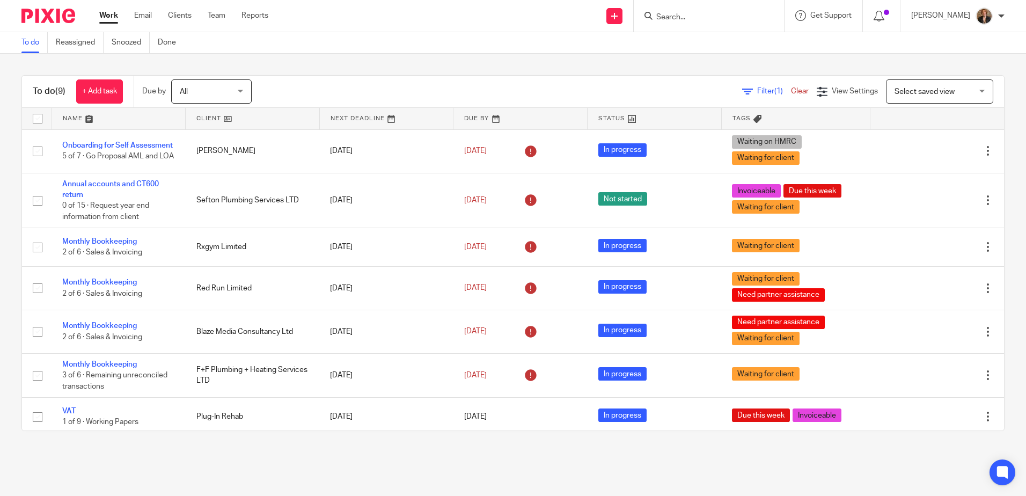 This screenshot has width=1026, height=496. I want to click on a: Done, so click(171, 42).